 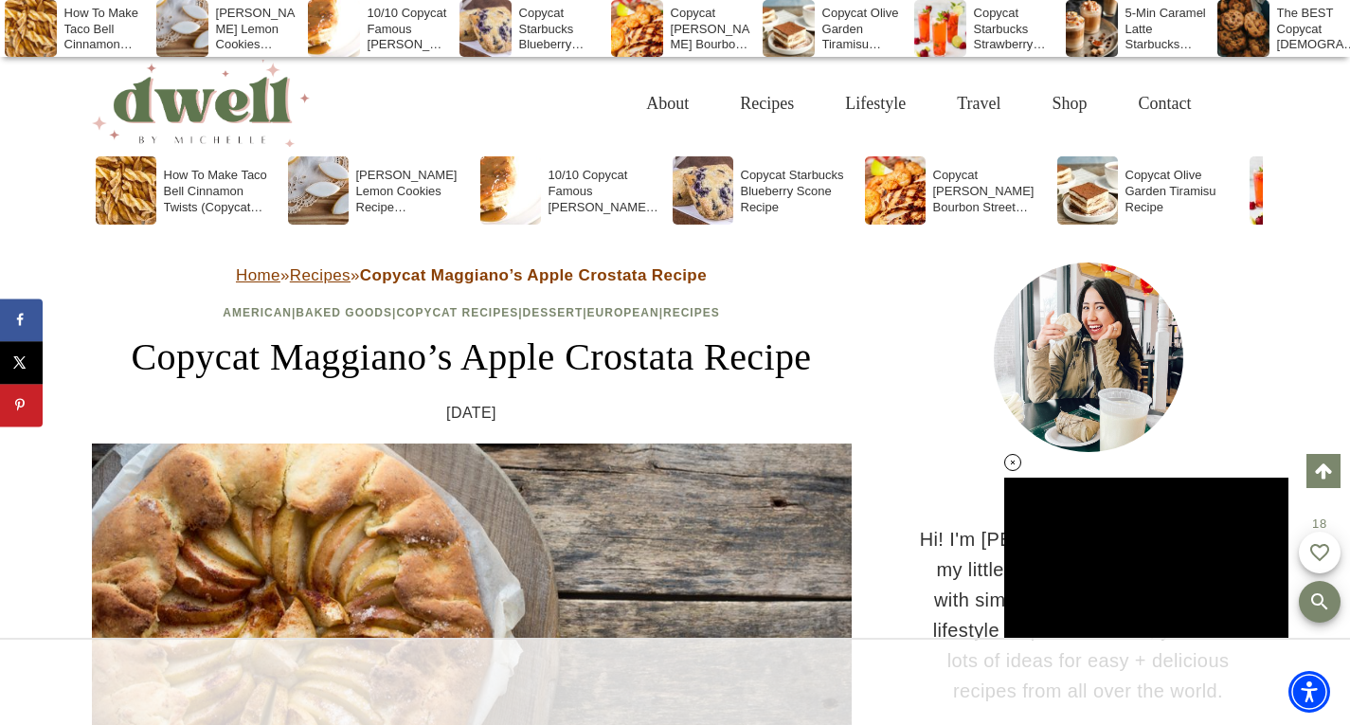 What do you see at coordinates (1323, 471) in the screenshot?
I see `a: Scroll to top` at bounding box center [1323, 471].